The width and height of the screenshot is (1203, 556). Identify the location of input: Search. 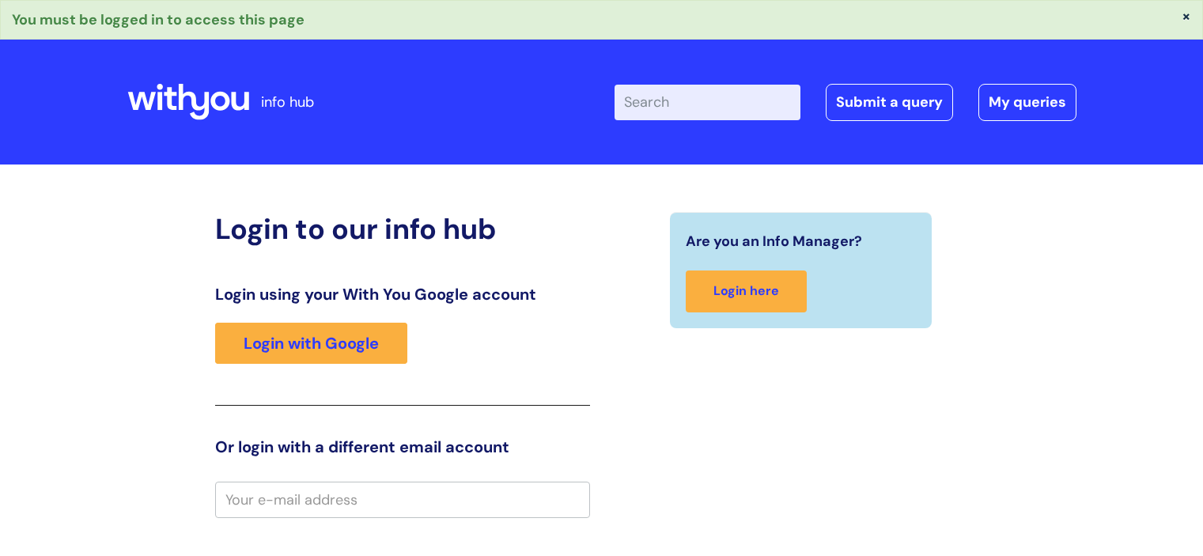
(707, 102).